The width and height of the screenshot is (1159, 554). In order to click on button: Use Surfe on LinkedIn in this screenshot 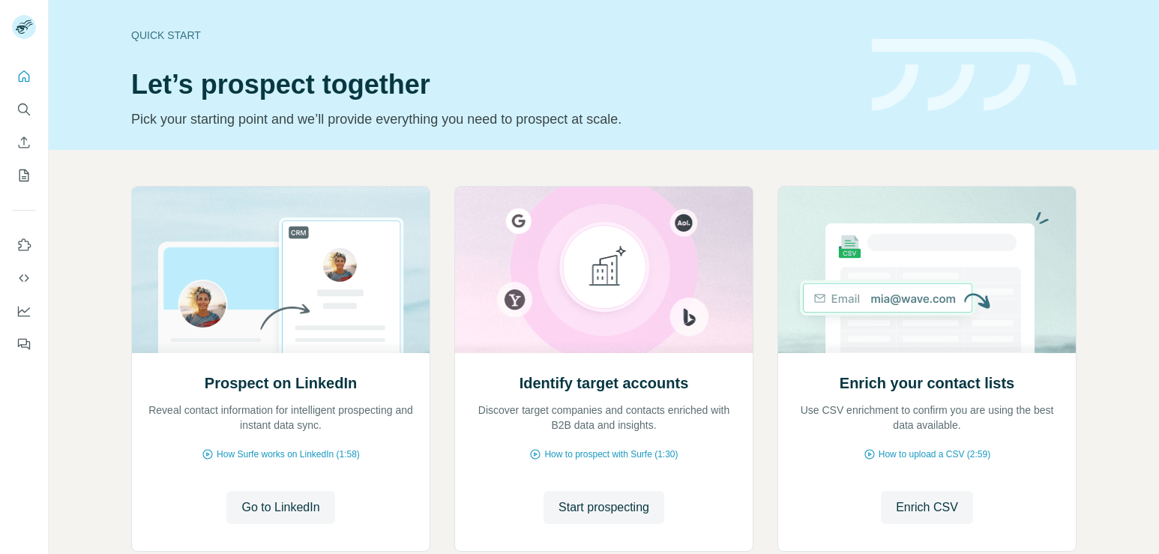, I will do `click(24, 245)`.